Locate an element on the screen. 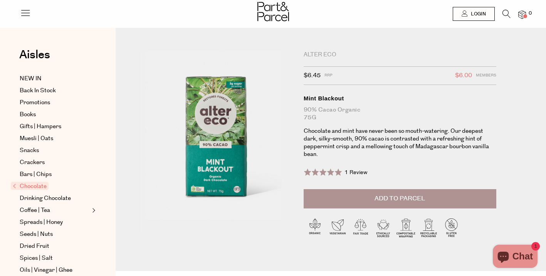 The width and height of the screenshot is (546, 276). a: Spreads | Honey is located at coordinates (55, 222).